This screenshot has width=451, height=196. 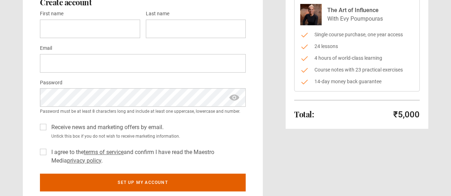 I want to click on label: I agree to the and confirm I have read the Maestro Media ., so click(x=147, y=157).